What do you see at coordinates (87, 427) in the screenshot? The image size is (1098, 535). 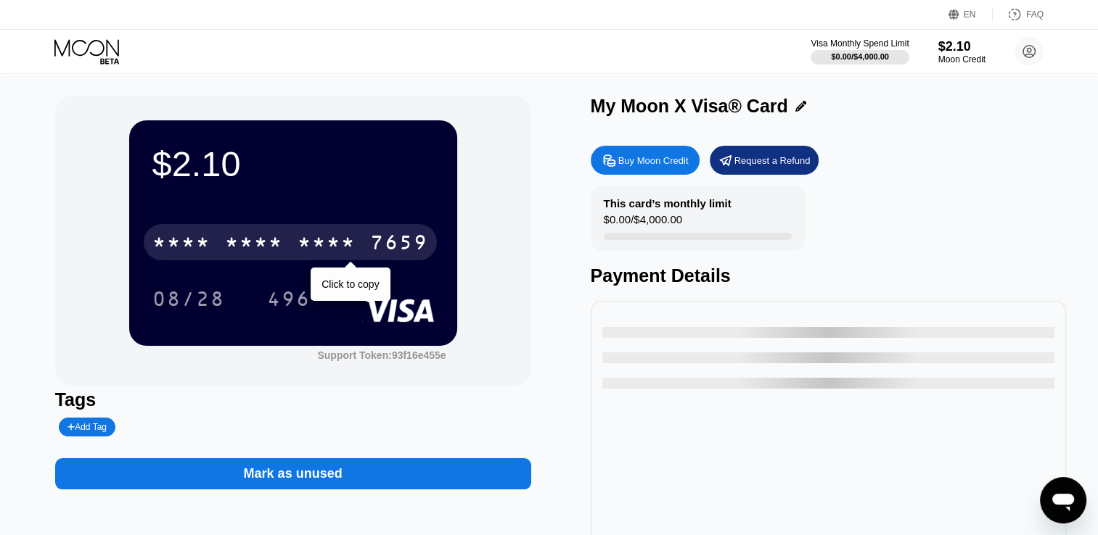 I see `div: Add Tag` at bounding box center [87, 427].